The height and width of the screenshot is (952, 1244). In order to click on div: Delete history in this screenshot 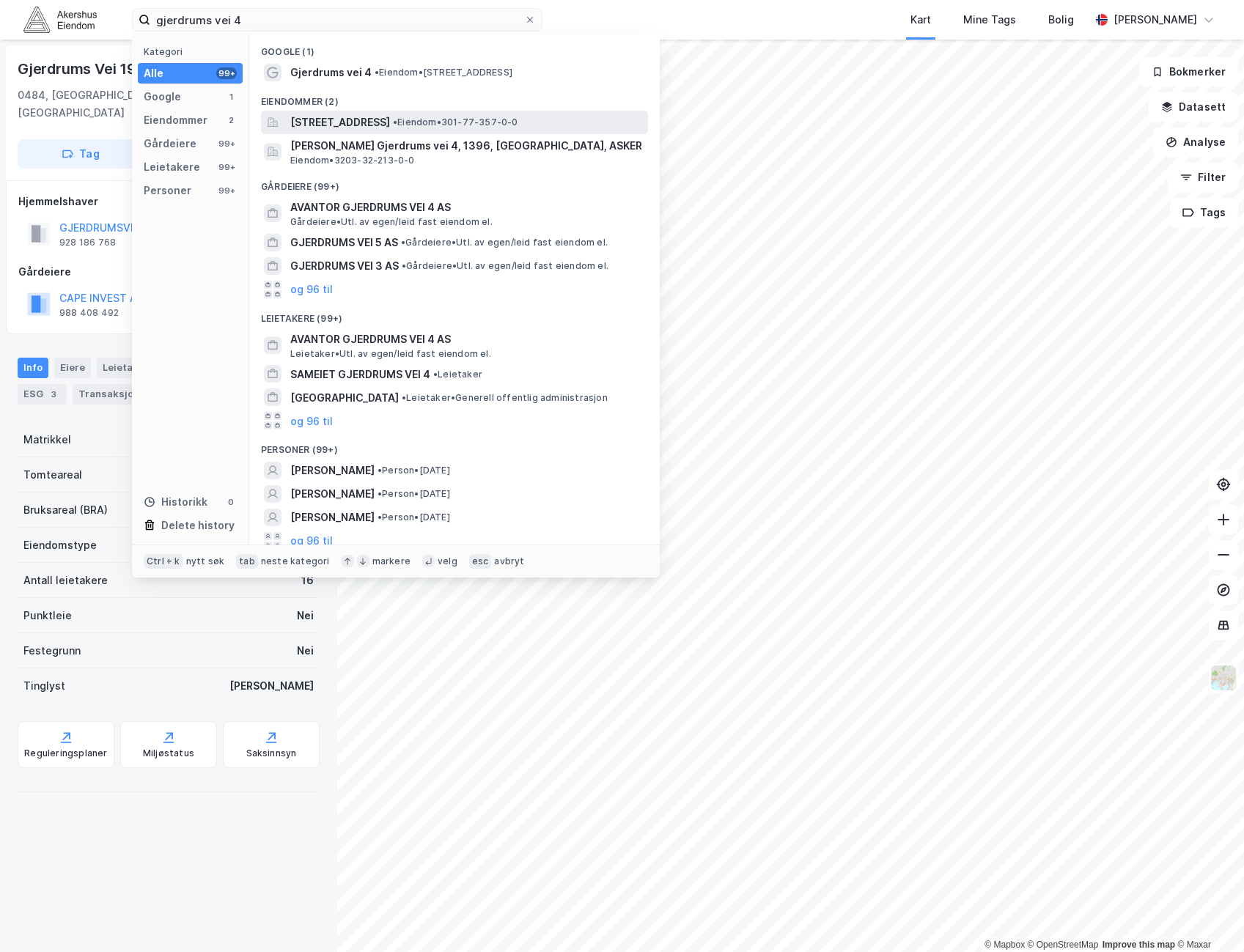, I will do `click(198, 526)`.